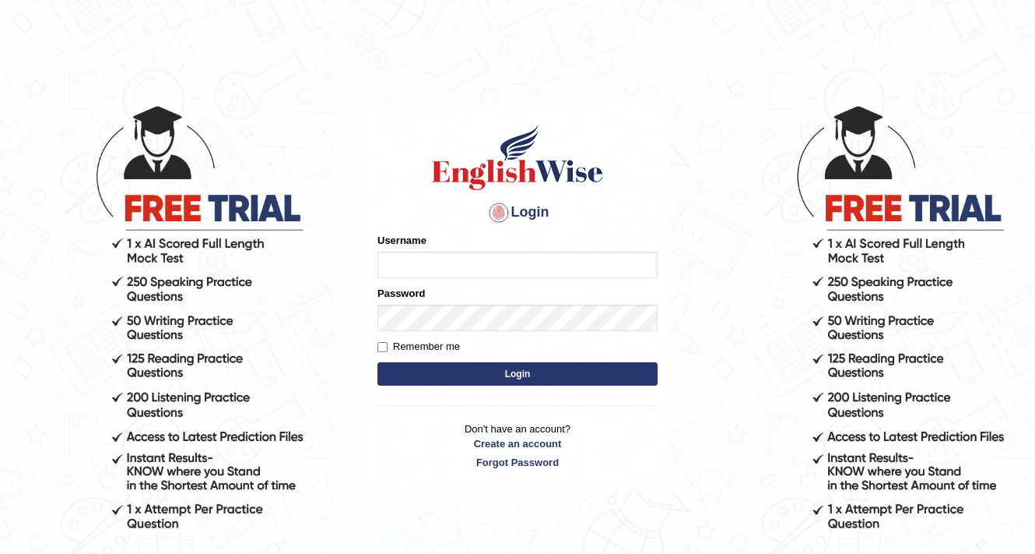 This screenshot has height=554, width=1035. What do you see at coordinates (518, 462) in the screenshot?
I see `a: Forgot Password` at bounding box center [518, 462].